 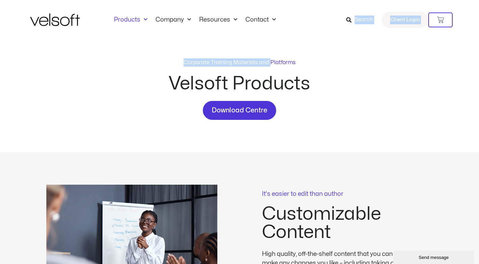 I want to click on img: Velsoft Training Materials, so click(x=55, y=20).